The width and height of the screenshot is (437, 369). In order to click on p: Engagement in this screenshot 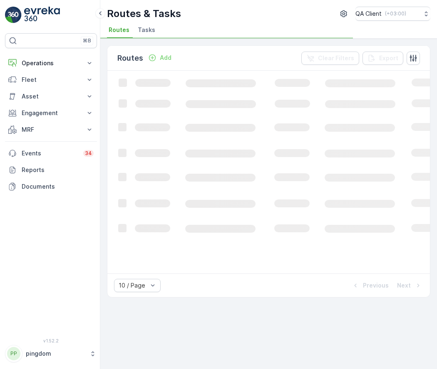, I will do `click(51, 113)`.